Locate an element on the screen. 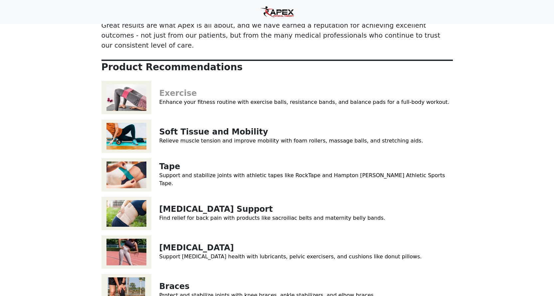  img: Apex Physical Therapy is located at coordinates (277, 12).